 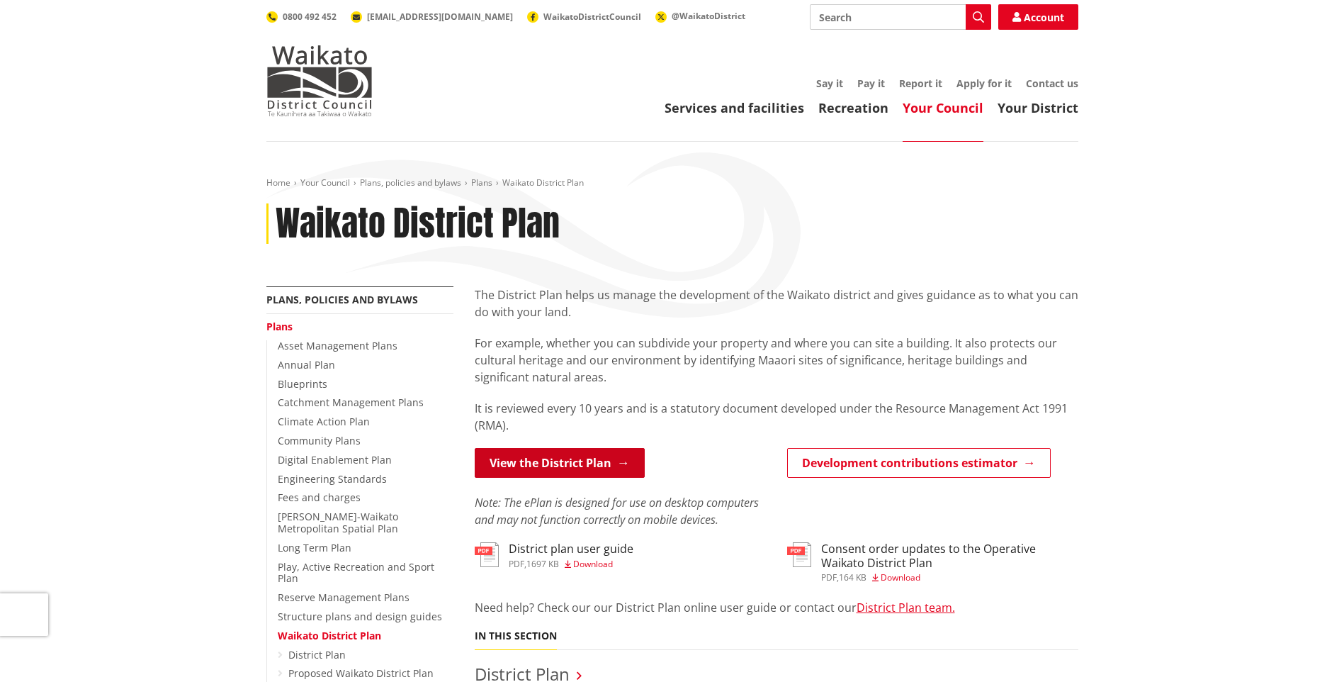 I want to click on h5: In this section, so click(x=516, y=636).